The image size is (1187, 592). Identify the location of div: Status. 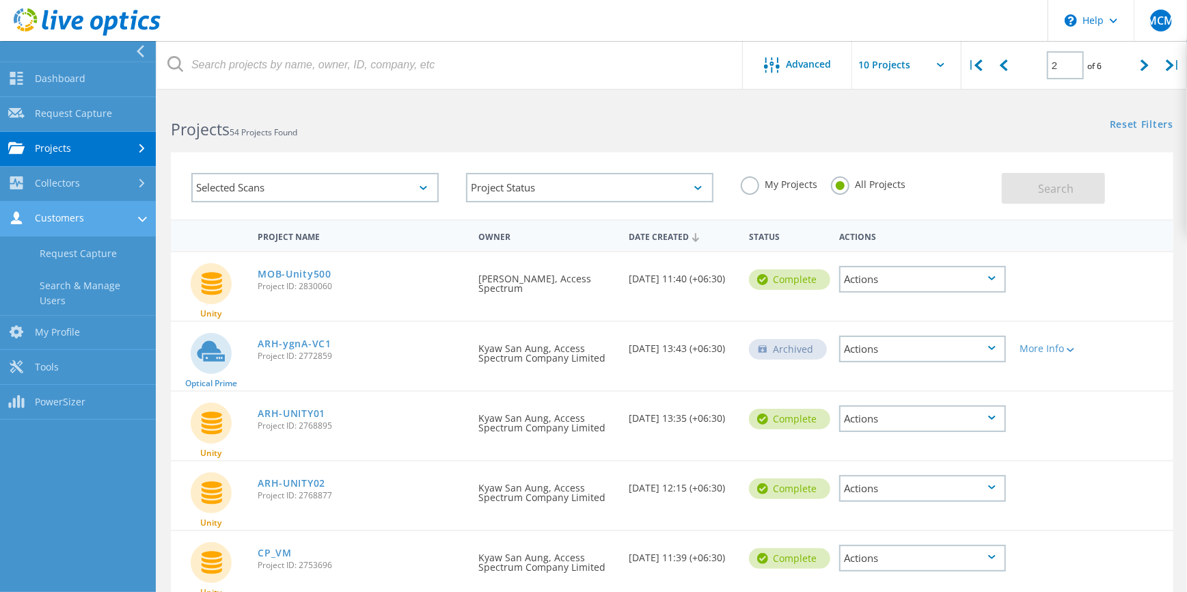
(787, 235).